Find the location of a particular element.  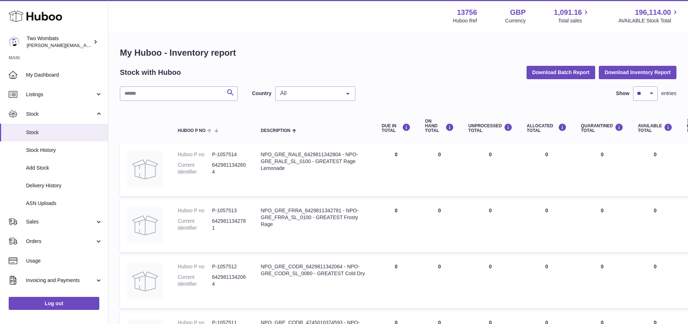

span: AVAILABLE Stock Total is located at coordinates (649, 21).